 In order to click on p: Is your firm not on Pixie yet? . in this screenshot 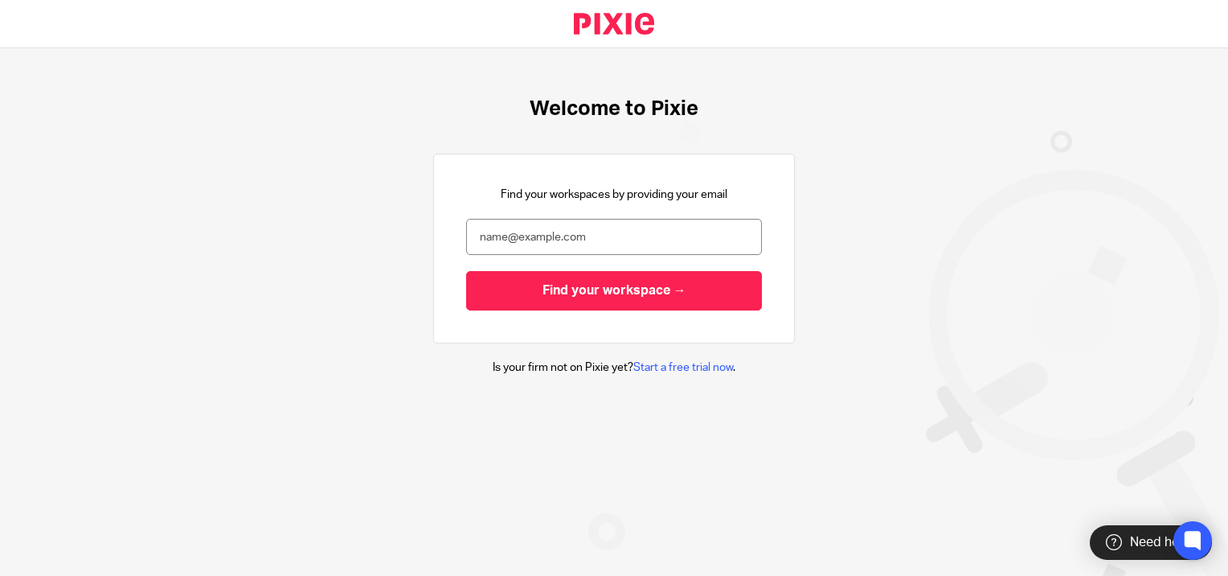, I will do `click(614, 367)`.